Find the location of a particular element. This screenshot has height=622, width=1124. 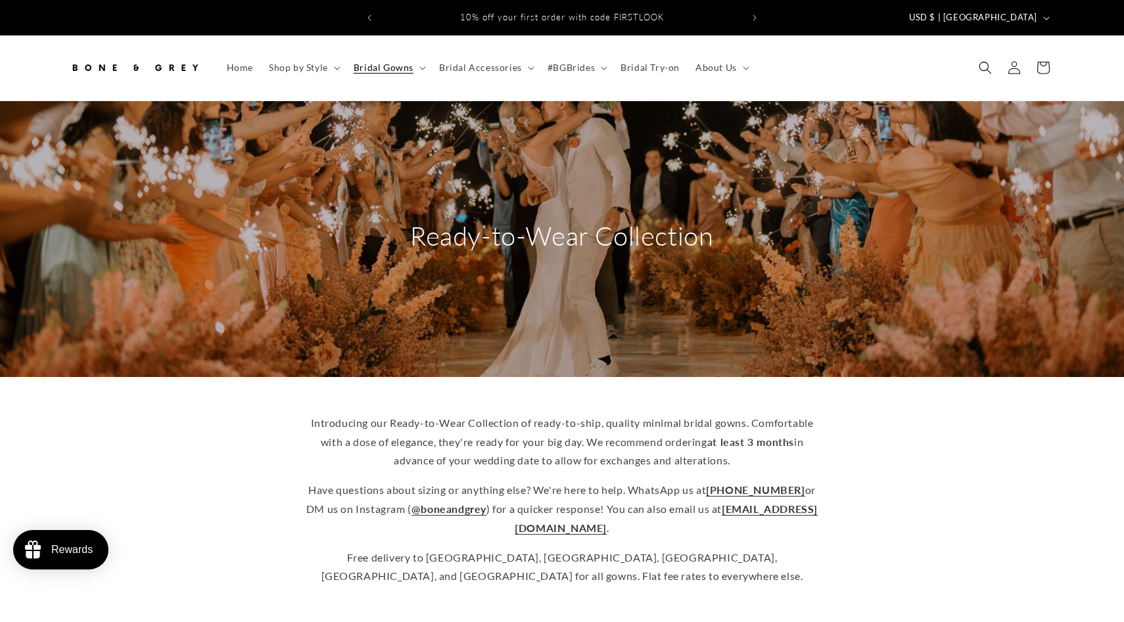

button: Next announcement is located at coordinates (754, 18).